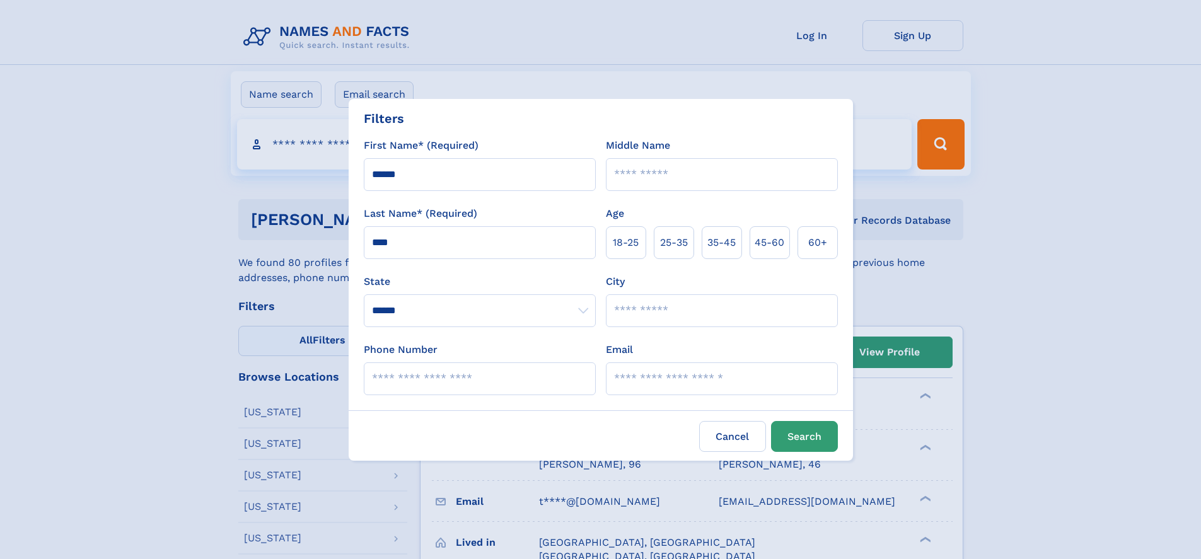  What do you see at coordinates (421, 146) in the screenshot?
I see `label: First Name* (Required)` at bounding box center [421, 146].